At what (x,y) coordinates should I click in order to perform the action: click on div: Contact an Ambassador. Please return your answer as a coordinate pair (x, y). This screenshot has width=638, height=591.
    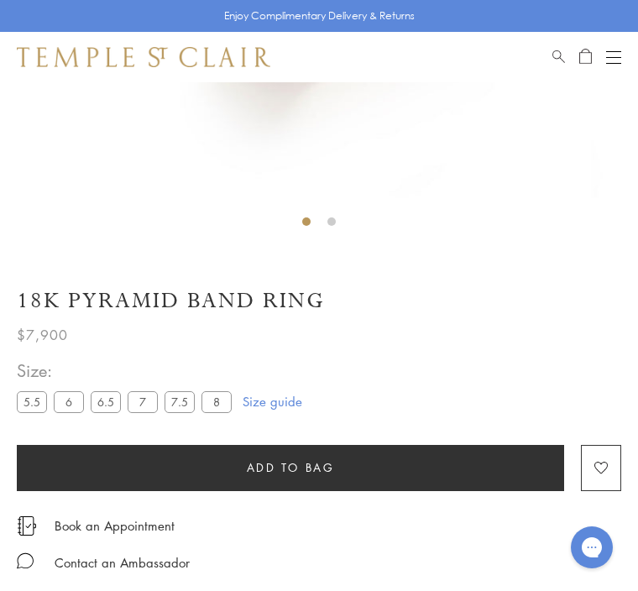
    Looking at the image, I should click on (122, 563).